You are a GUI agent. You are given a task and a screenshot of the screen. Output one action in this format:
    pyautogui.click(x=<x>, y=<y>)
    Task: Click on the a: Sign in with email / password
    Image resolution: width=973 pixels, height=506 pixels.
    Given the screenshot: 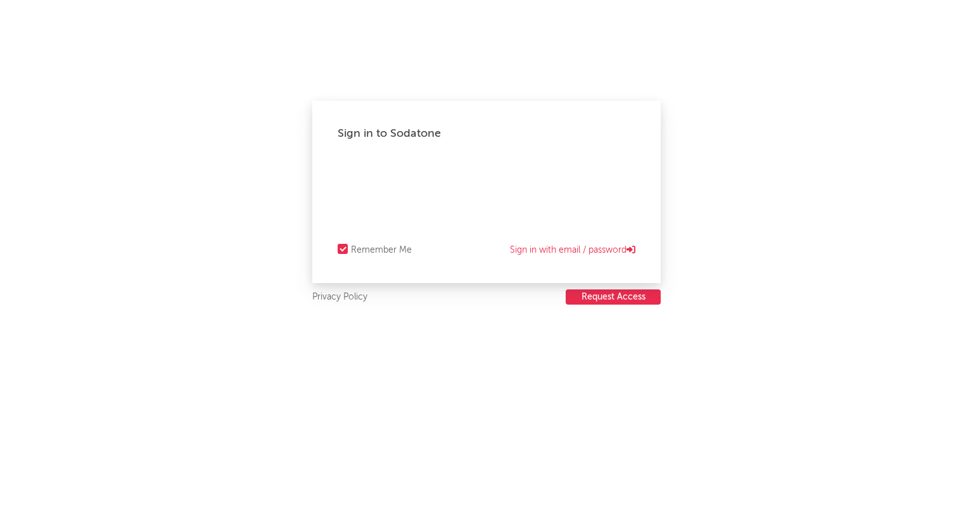 What is the action you would take?
    pyautogui.click(x=573, y=250)
    